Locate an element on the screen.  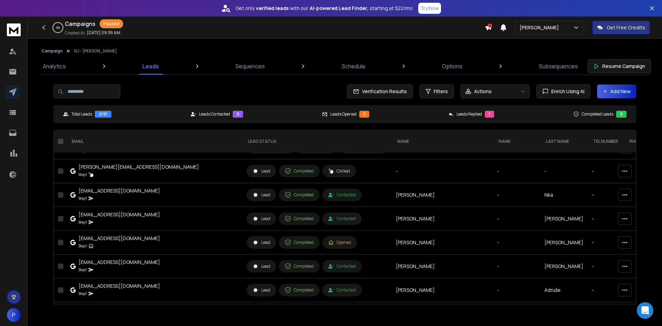
span: Verification Results is located at coordinates (383, 91).